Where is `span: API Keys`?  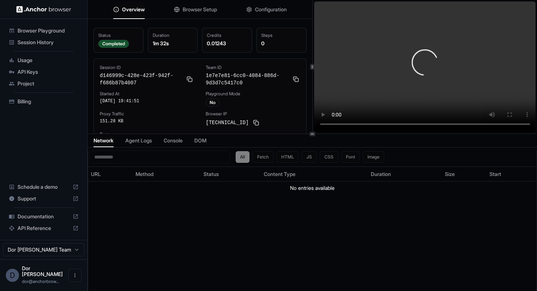 span: API Keys is located at coordinates (48, 72).